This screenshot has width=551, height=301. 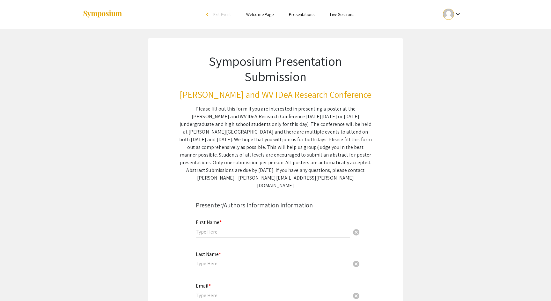 What do you see at coordinates (102, 14) in the screenshot?
I see `img: Symposium by ForagerOne` at bounding box center [102, 14].